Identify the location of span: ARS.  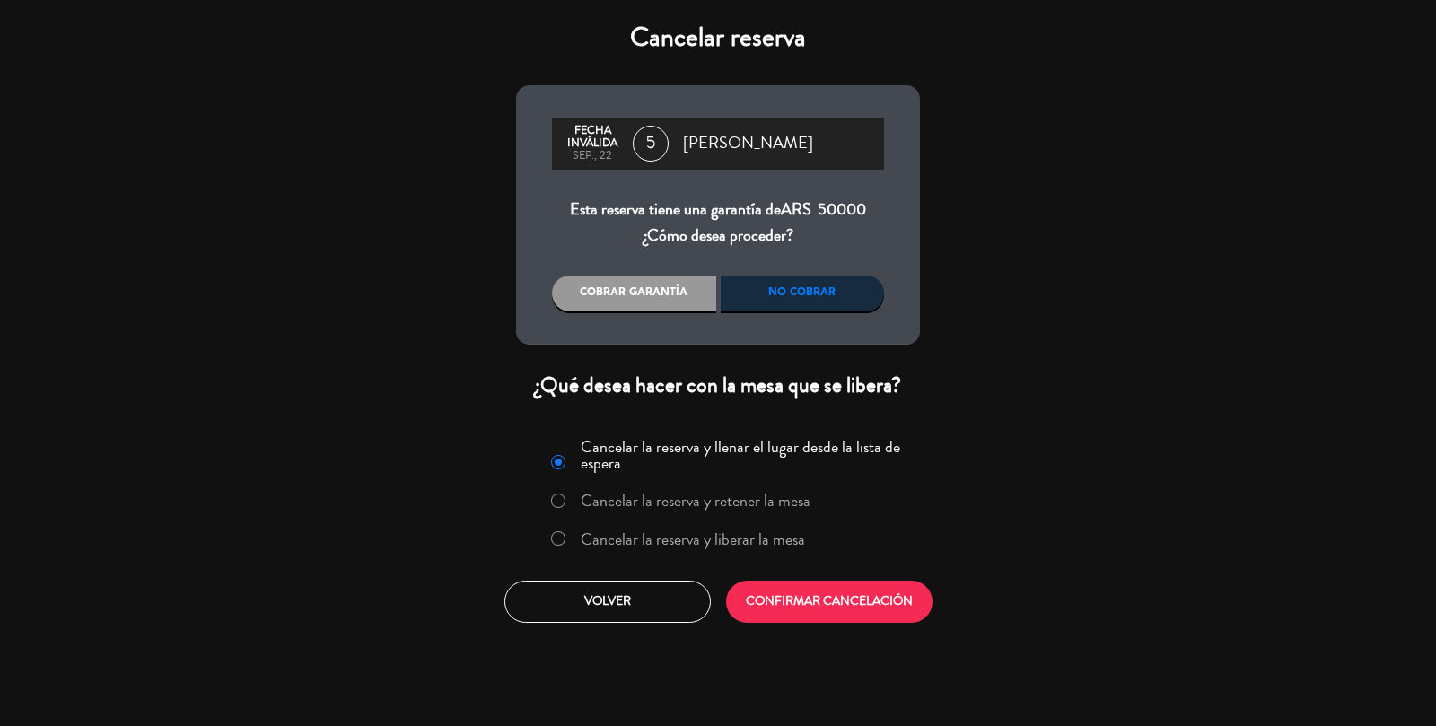
(796, 209).